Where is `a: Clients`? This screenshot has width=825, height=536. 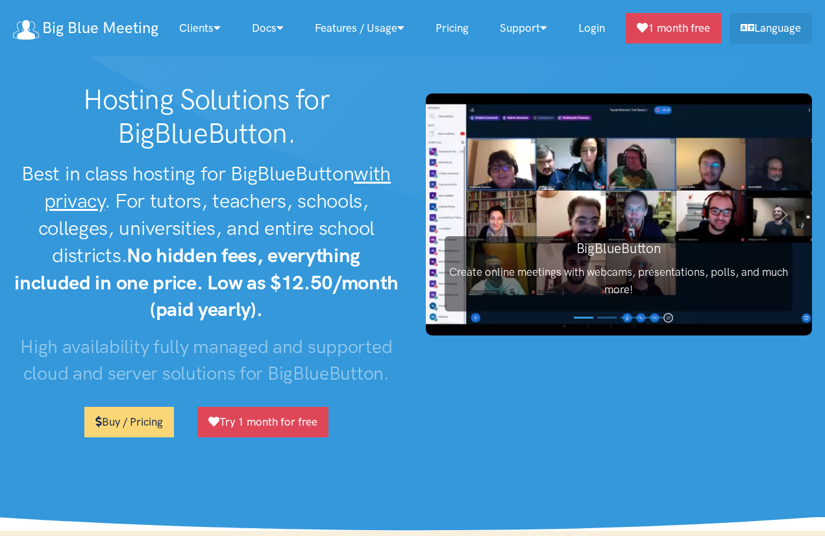 a: Clients is located at coordinates (200, 28).